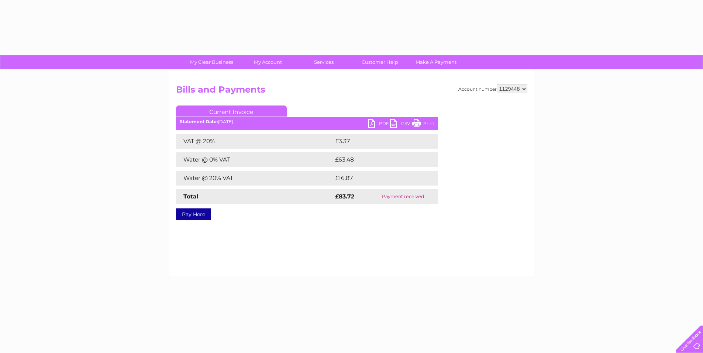  Describe the element at coordinates (403, 197) in the screenshot. I see `td: Payment received` at that location.